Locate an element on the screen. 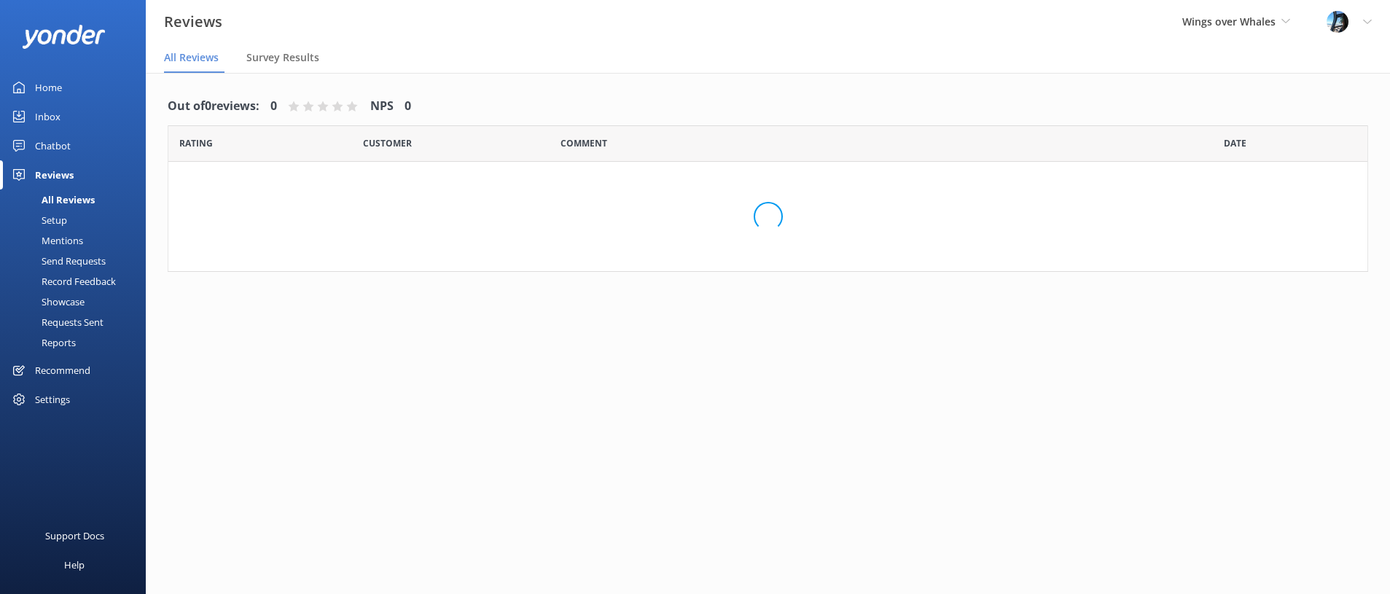 Image resolution: width=1390 pixels, height=594 pixels. span: All Reviews is located at coordinates (191, 58).